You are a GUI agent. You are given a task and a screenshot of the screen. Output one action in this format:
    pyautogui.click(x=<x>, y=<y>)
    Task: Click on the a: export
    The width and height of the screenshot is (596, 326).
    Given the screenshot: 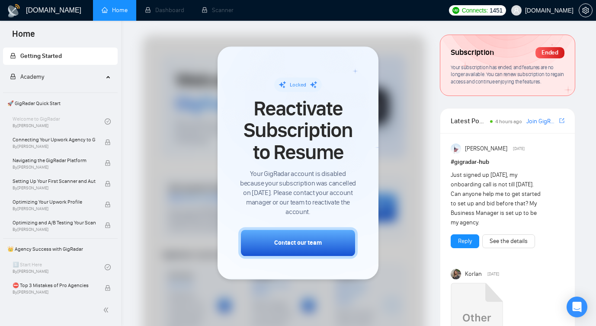 What is the action you would take?
    pyautogui.click(x=562, y=121)
    